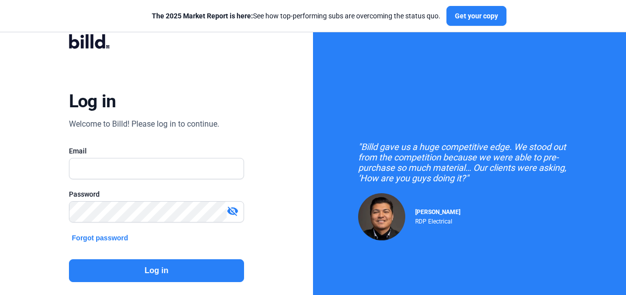  I want to click on div: "Billd gave us a huge competitive edge. We stood out from the competition because we were able to..., so click(470, 162).